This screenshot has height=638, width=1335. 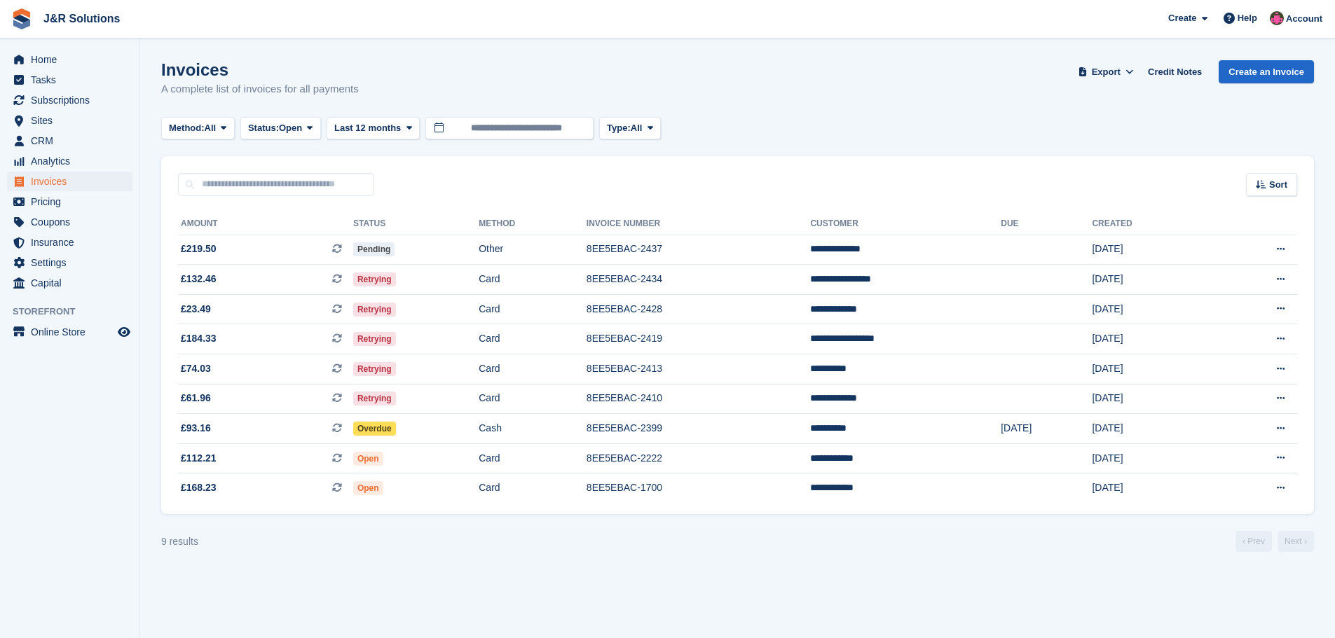 What do you see at coordinates (73, 141) in the screenshot?
I see `span: CRM` at bounding box center [73, 141].